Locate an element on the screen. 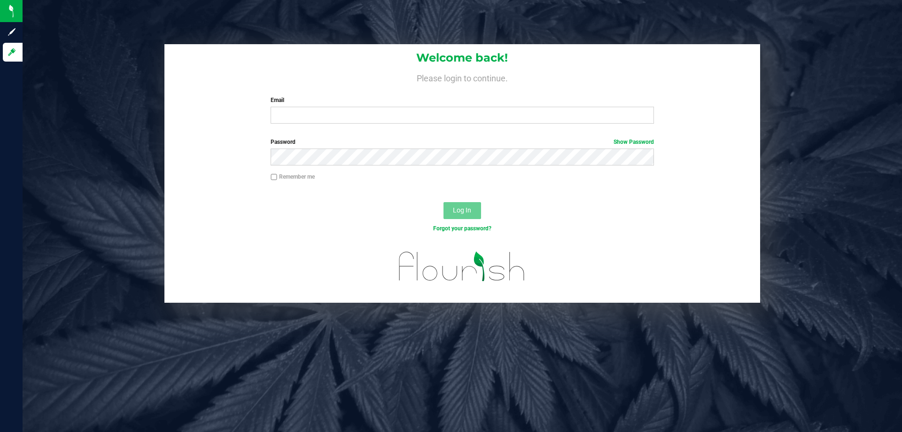  a: Show Password is located at coordinates (634, 142).